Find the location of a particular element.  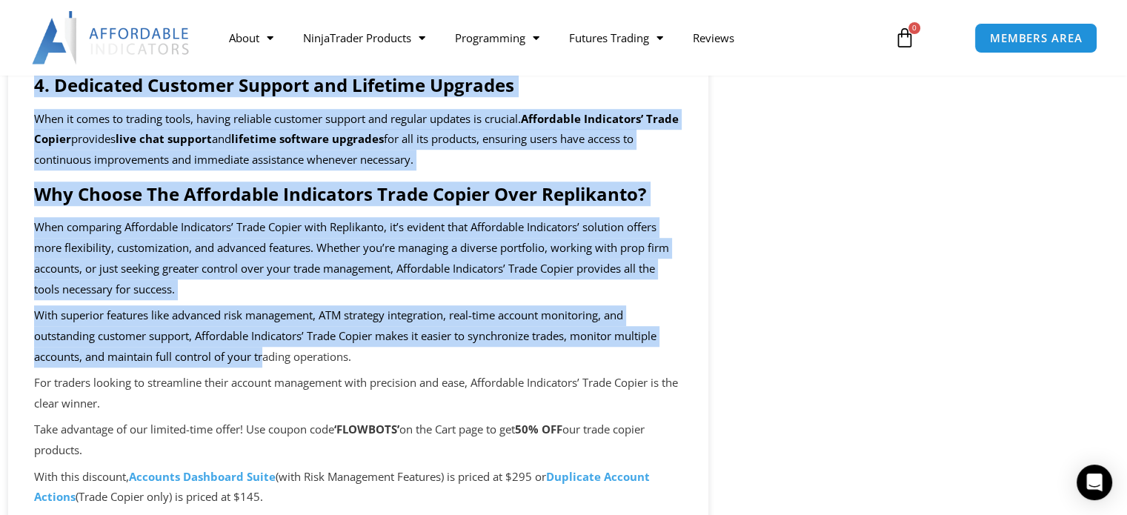

strong: Accounts Dashboard Suite is located at coordinates (202, 477).